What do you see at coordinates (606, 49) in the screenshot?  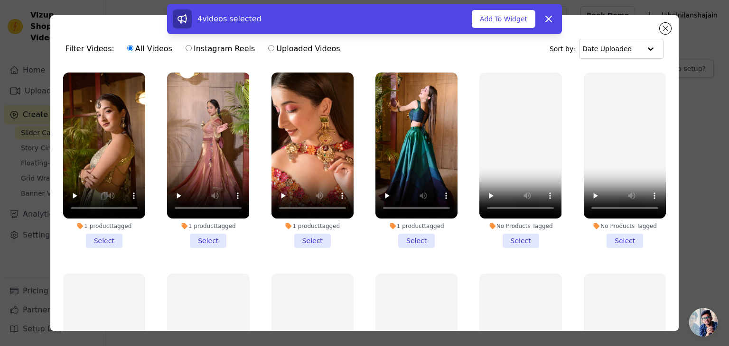 I see `div: Sort by:` at bounding box center [606, 49].